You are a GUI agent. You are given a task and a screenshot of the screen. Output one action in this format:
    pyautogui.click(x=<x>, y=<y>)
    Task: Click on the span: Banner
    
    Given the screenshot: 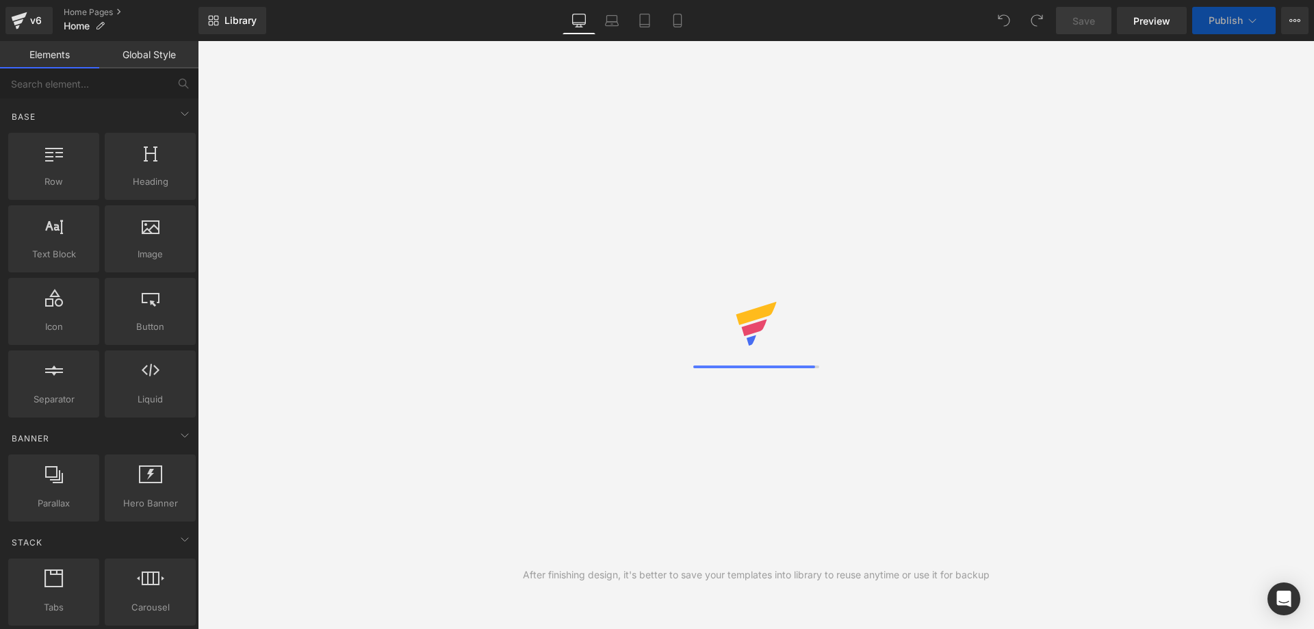 What is the action you would take?
    pyautogui.click(x=30, y=438)
    